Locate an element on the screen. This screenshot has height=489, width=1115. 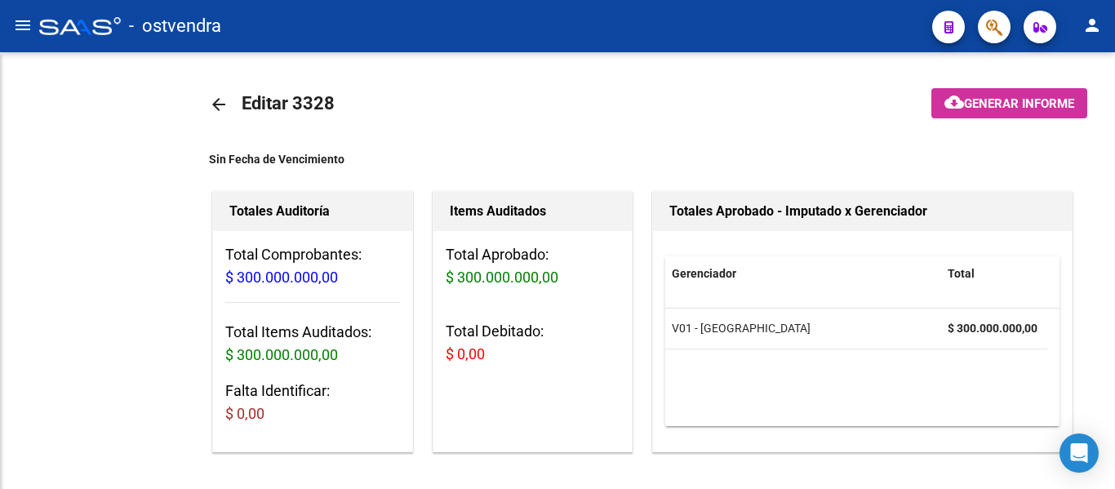
span: Editar 3328 is located at coordinates (288, 103).